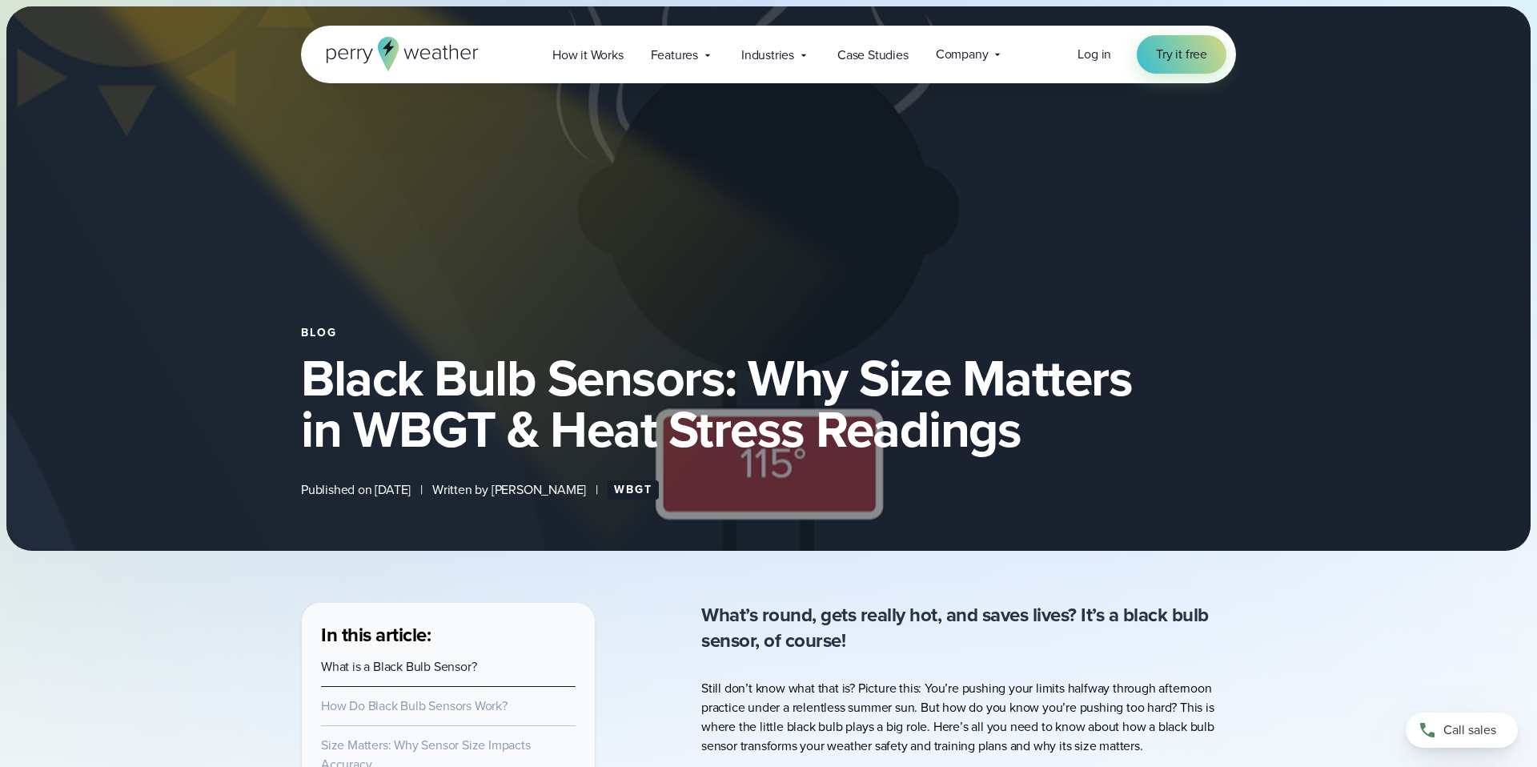  I want to click on a: WBGT, so click(633, 490).